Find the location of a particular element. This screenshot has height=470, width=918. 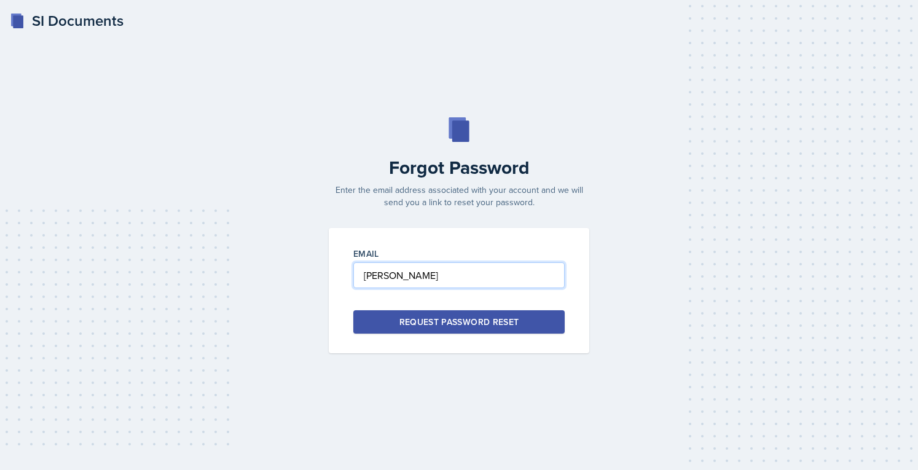

a: SI Documents is located at coordinates (66, 21).